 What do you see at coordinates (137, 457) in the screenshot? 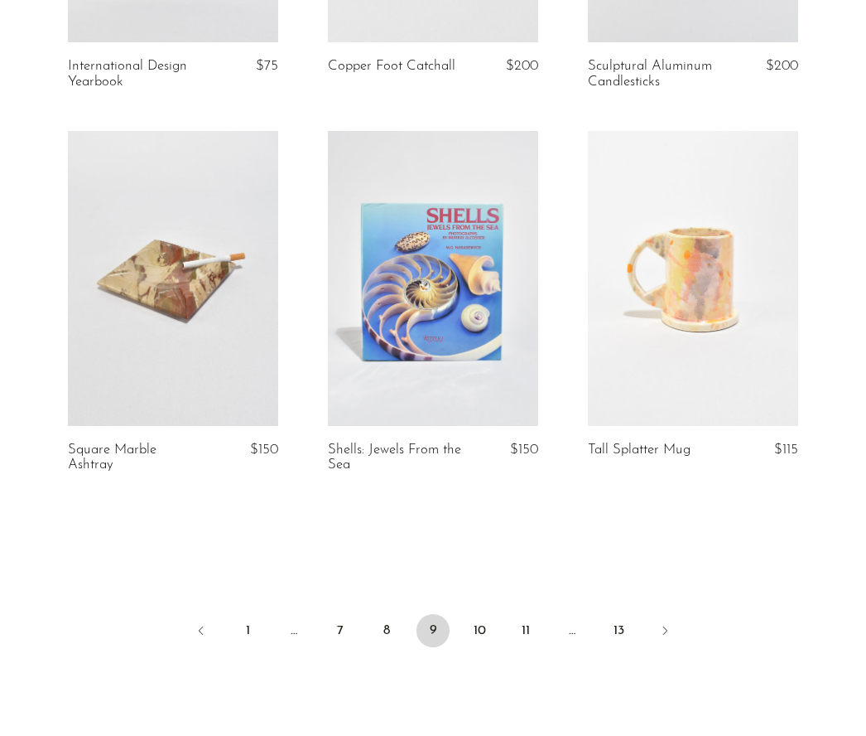
I see `a: Square Marble Ashtray` at bounding box center [137, 457].